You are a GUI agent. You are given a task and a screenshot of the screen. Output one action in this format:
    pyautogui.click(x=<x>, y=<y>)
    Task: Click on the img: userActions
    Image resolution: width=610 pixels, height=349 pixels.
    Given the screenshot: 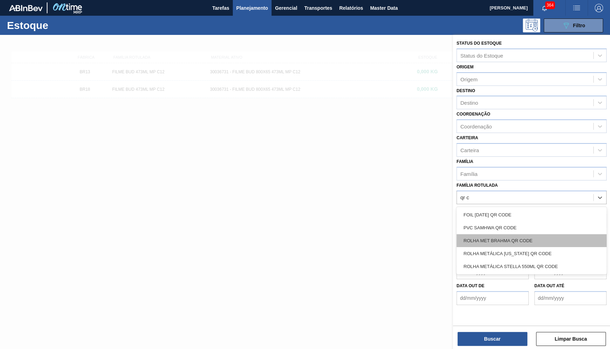 What is the action you would take?
    pyautogui.click(x=576, y=8)
    